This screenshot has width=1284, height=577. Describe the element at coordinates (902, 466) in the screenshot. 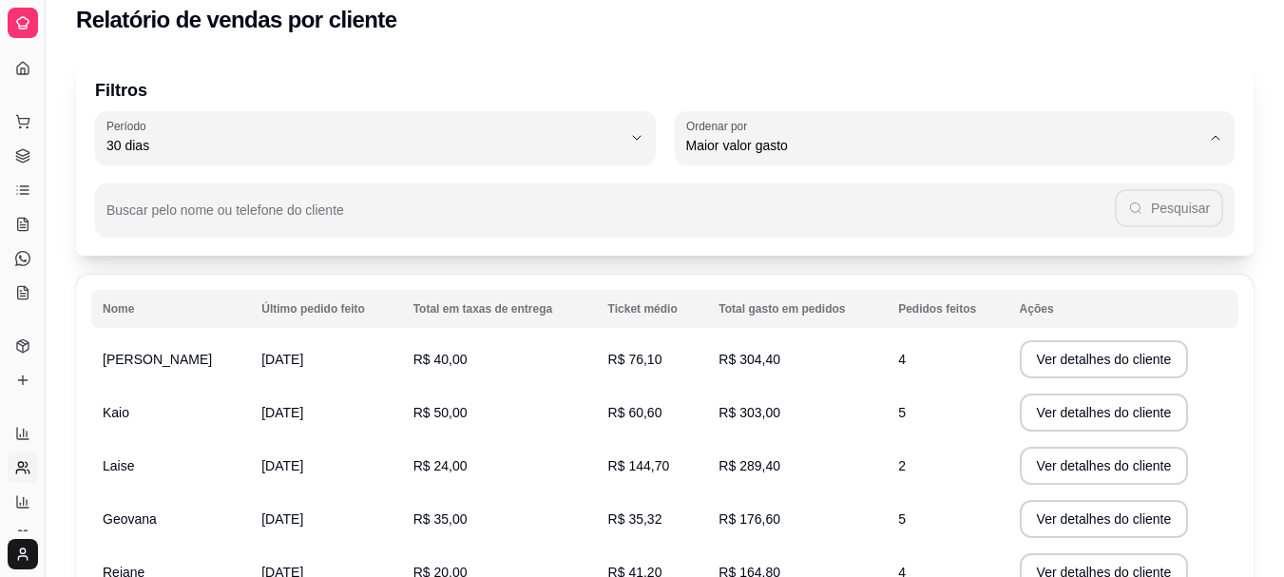

I see `span: 2` at that location.